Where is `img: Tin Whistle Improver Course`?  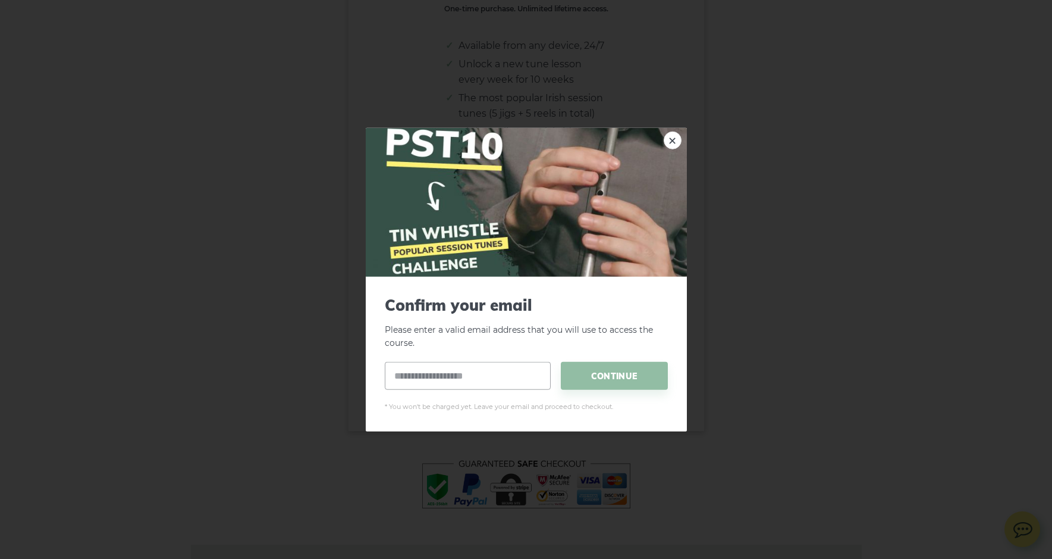
img: Tin Whistle Improver Course is located at coordinates (526, 202).